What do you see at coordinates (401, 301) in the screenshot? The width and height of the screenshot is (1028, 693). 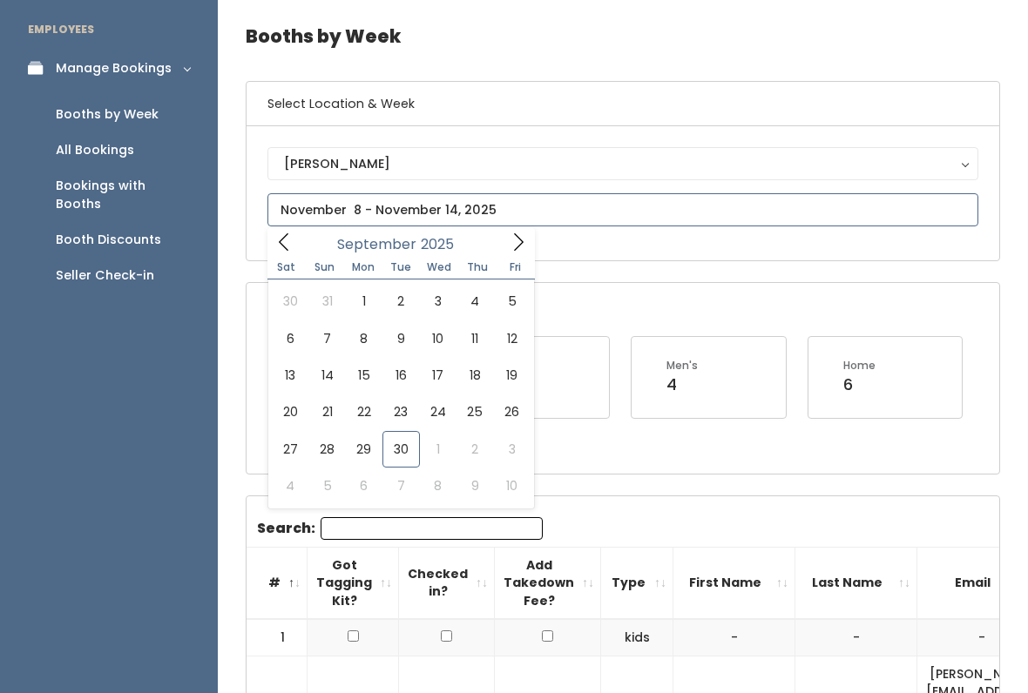 I see `span: September 2, 2025` at bounding box center [401, 301].